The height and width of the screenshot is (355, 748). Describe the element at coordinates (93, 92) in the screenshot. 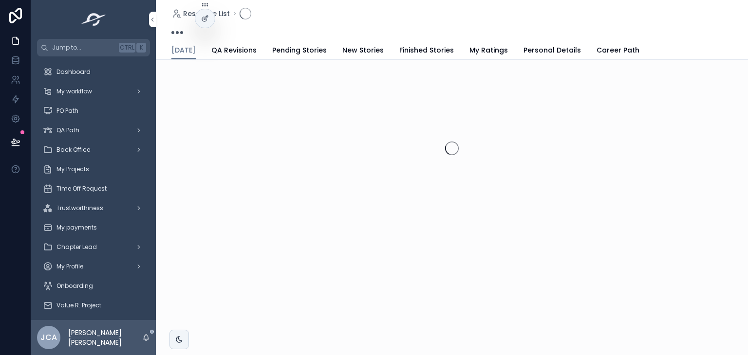

I see `a: My workflow` at that location.